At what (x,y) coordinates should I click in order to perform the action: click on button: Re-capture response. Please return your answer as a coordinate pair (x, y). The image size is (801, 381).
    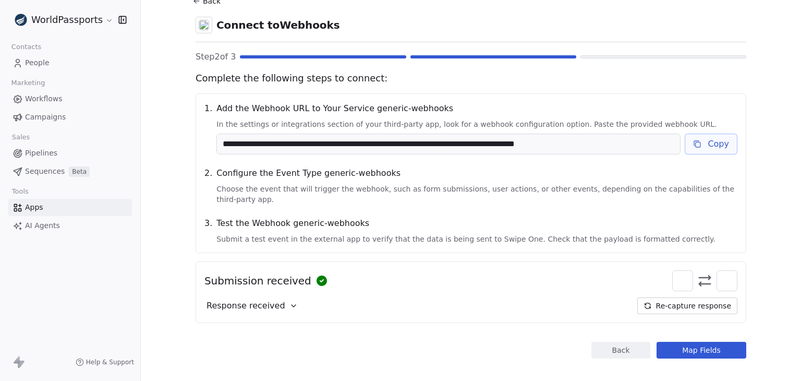
    Looking at the image, I should click on (687, 306).